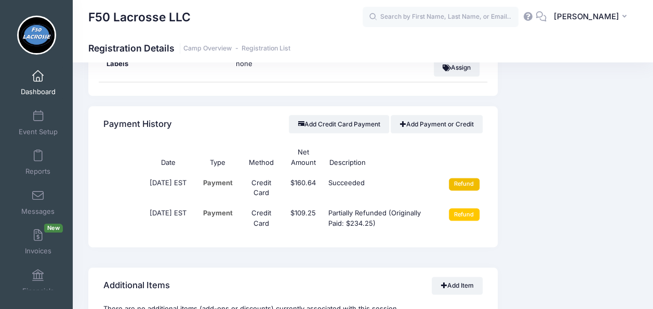 Image resolution: width=653 pixels, height=309 pixels. What do you see at coordinates (38, 242) in the screenshot?
I see `a: InvoicesNew` at bounding box center [38, 242].